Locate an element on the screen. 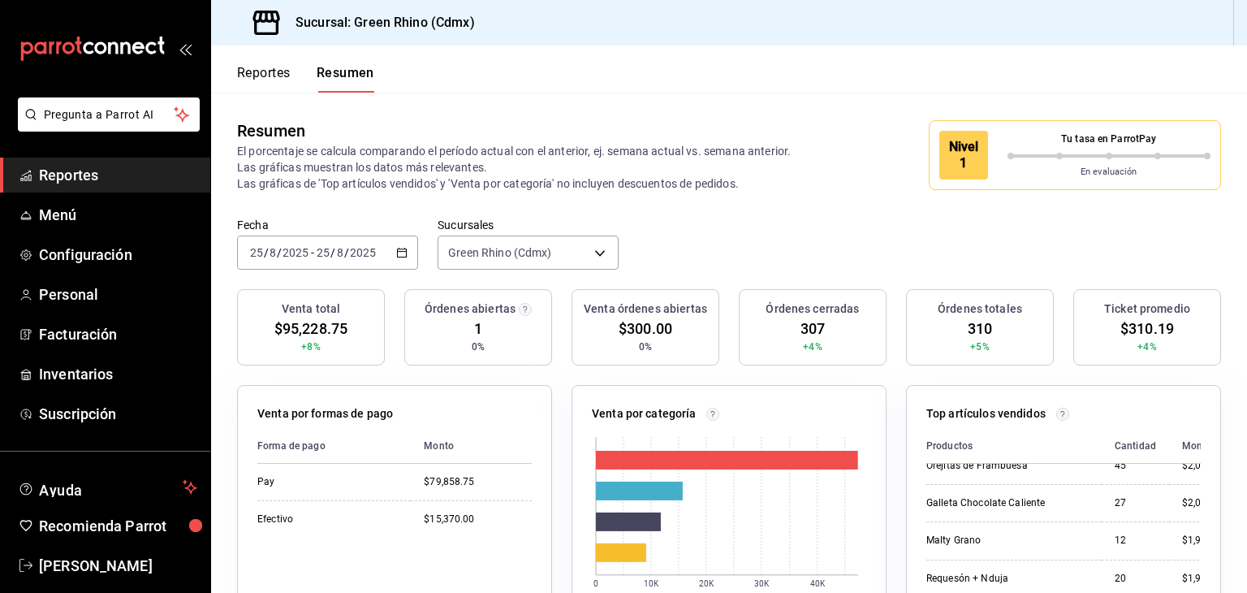 The height and width of the screenshot is (593, 1247). h3: Ticket promedio is located at coordinates (1148, 309).